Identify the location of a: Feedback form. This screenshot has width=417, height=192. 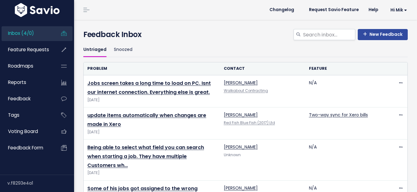
(26, 148).